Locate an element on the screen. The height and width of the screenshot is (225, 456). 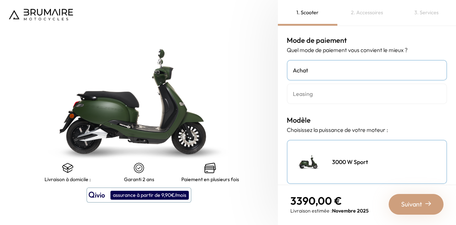
img: Logo de Brumaire is located at coordinates (41, 15).